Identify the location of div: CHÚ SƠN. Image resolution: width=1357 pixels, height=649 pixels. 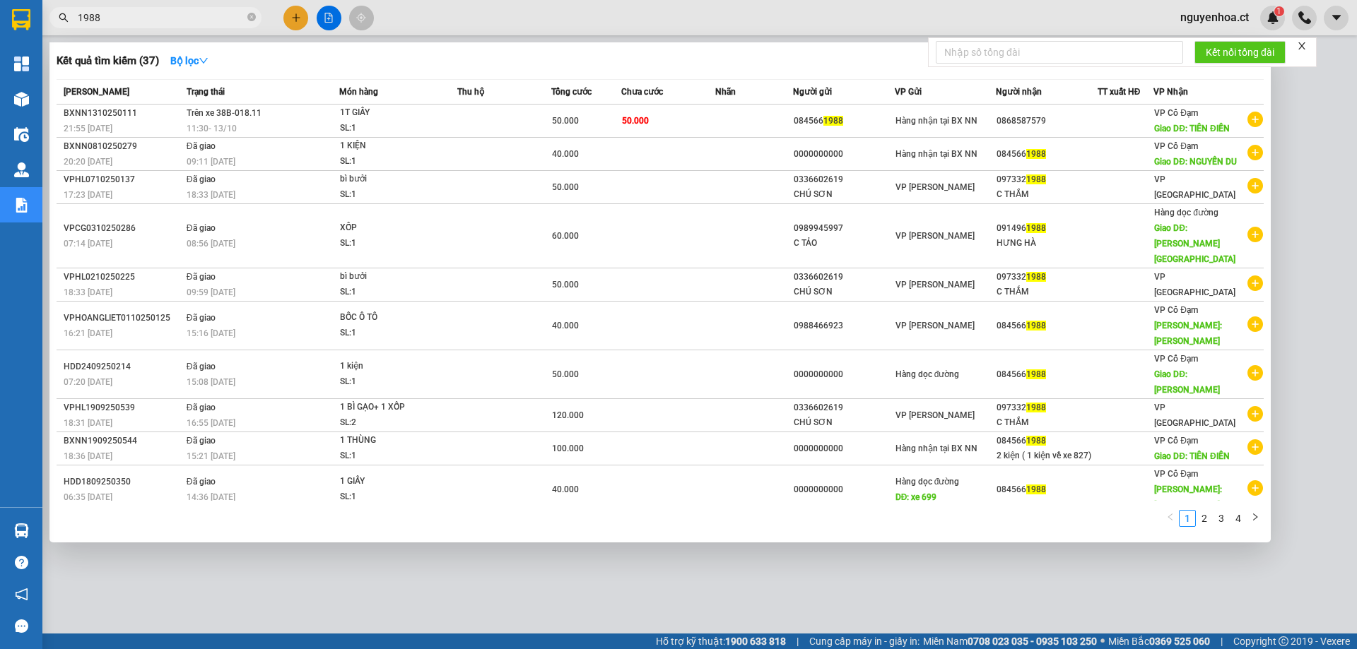
(844, 423).